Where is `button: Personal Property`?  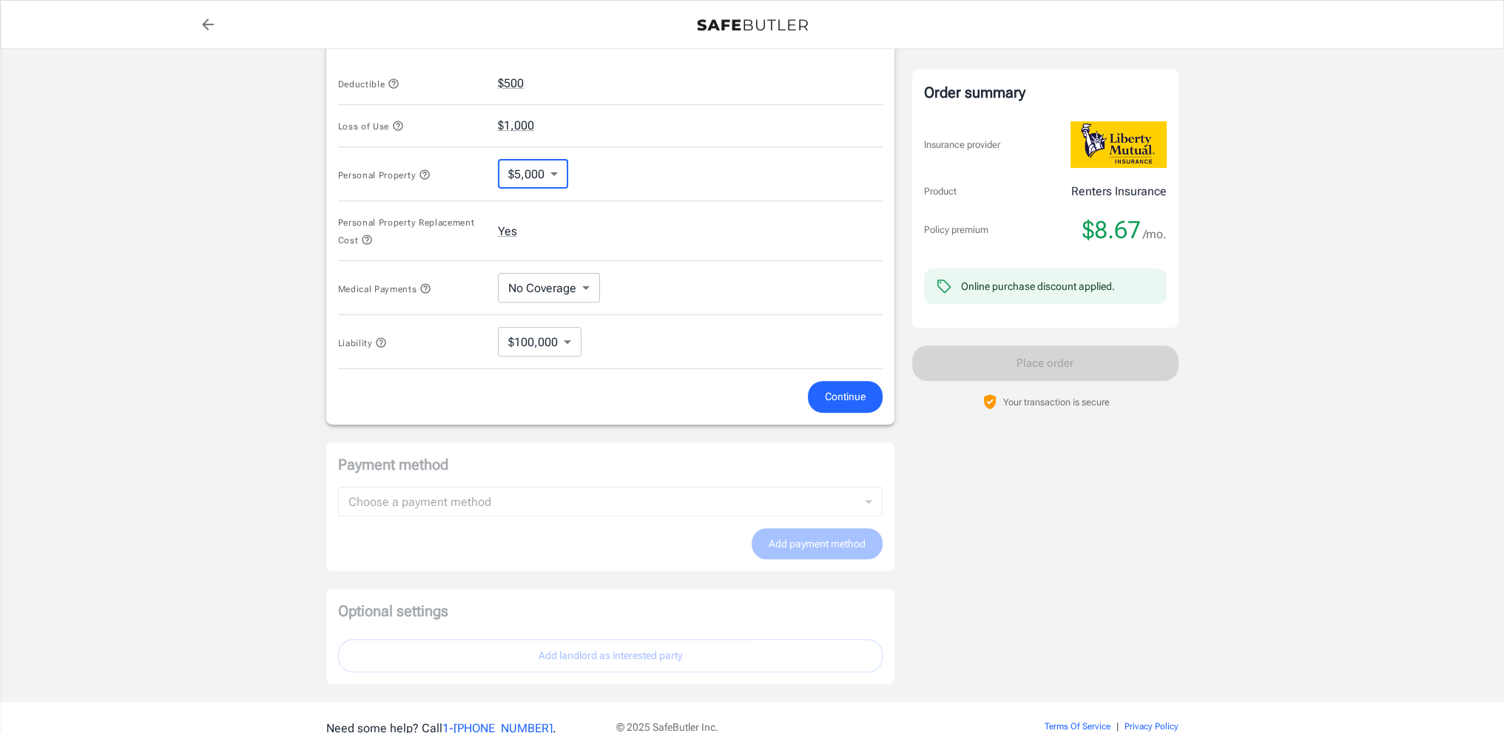 button: Personal Property is located at coordinates (384, 175).